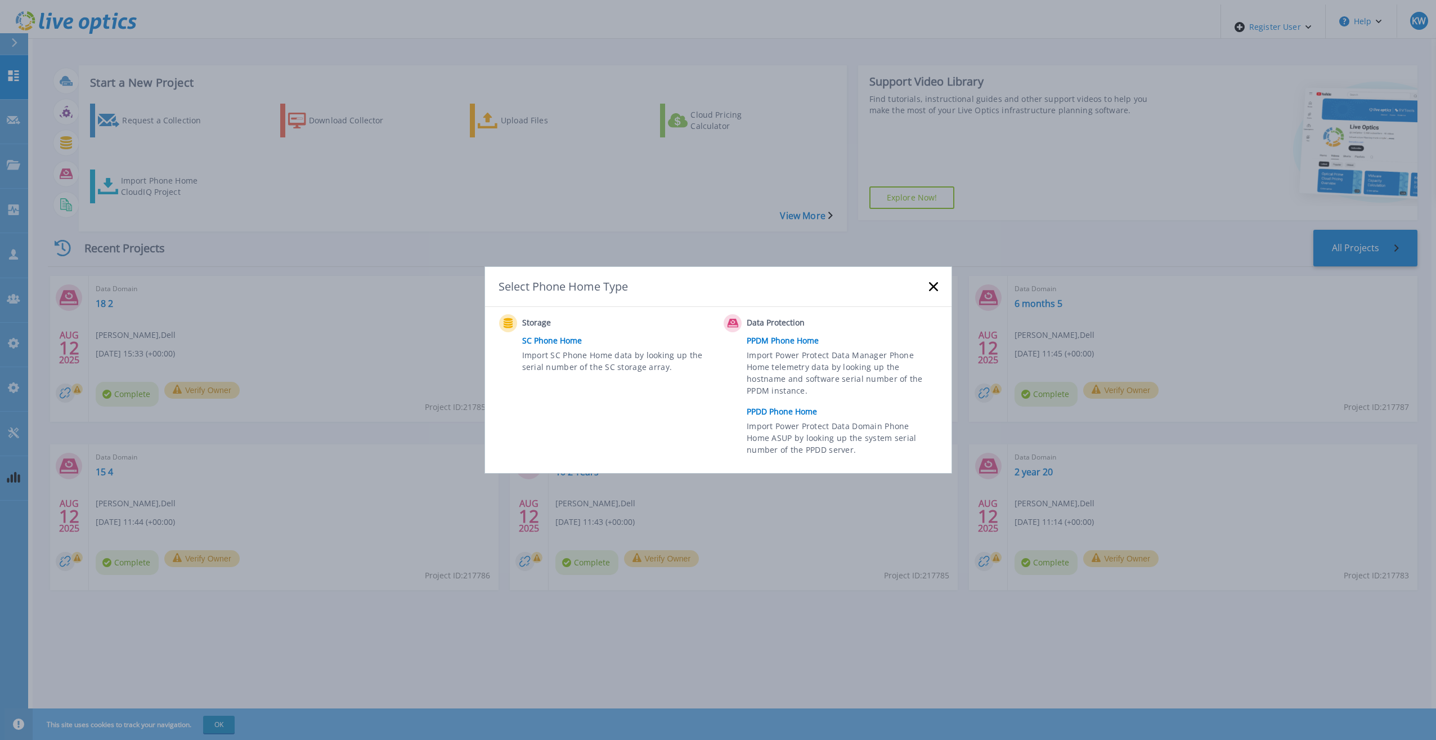 The height and width of the screenshot is (740, 1436). I want to click on div: Select Phone Home Type, so click(564, 286).